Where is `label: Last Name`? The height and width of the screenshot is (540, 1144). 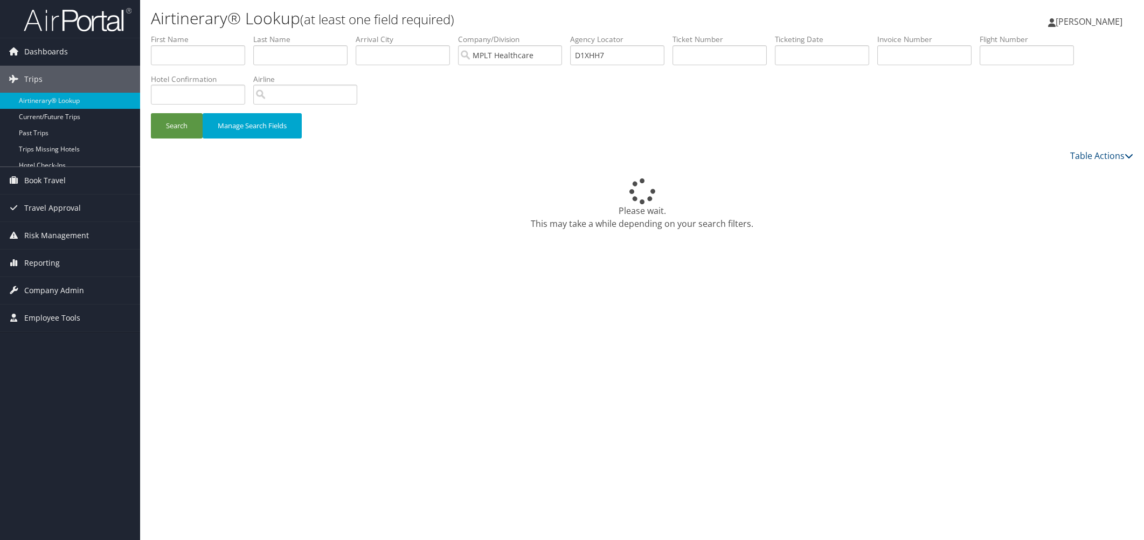 label: Last Name is located at coordinates (304, 39).